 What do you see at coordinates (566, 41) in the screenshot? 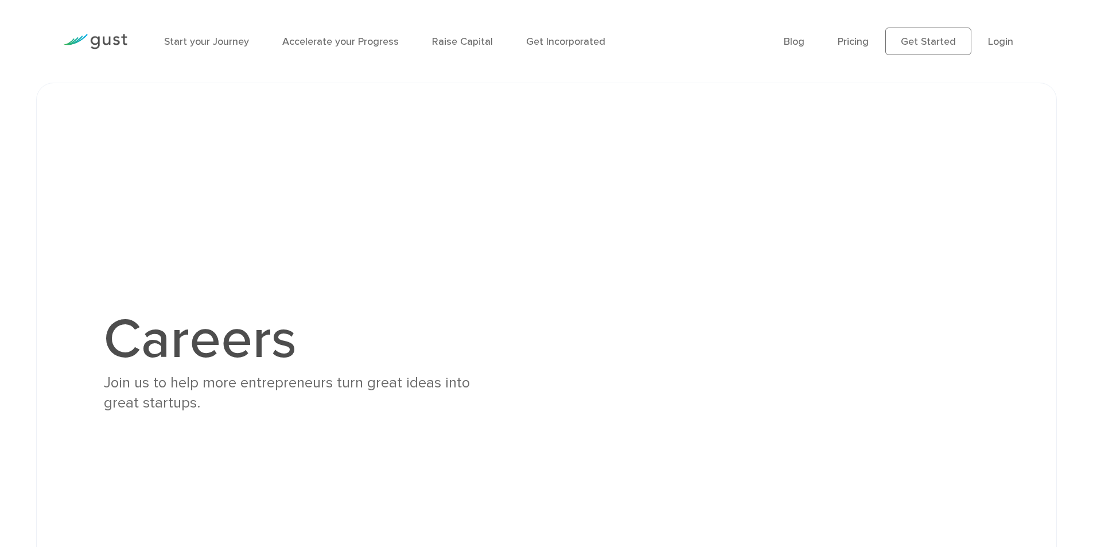
I see `a: Get Incorporated` at bounding box center [566, 41].